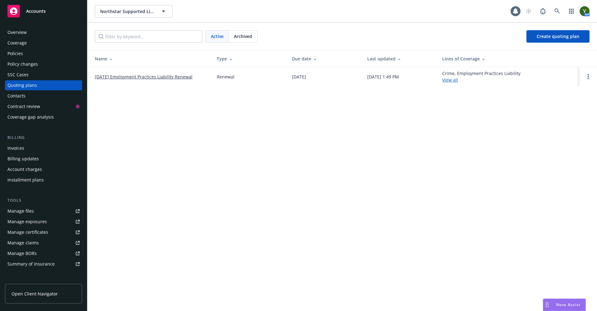 This screenshot has width=597, height=311. What do you see at coordinates (482, 77) in the screenshot?
I see `div: Crime, Employment Practices Liability` at bounding box center [482, 77].